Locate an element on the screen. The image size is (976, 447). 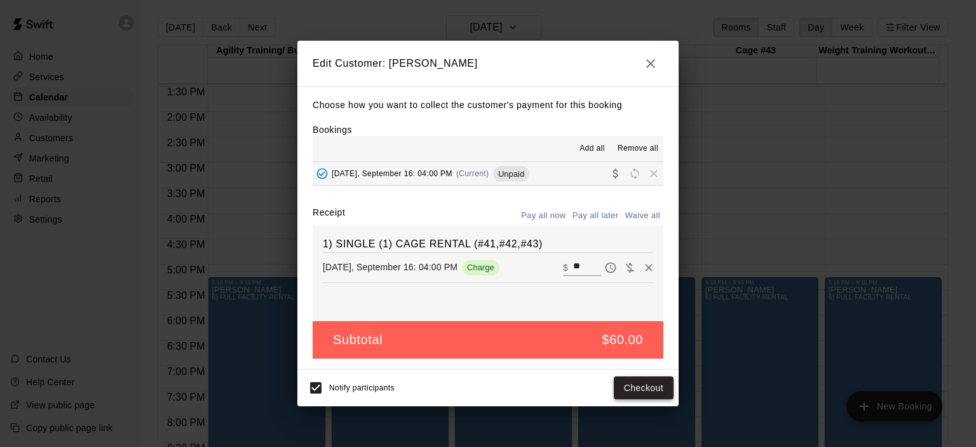
button: Pay all now is located at coordinates (543, 215).